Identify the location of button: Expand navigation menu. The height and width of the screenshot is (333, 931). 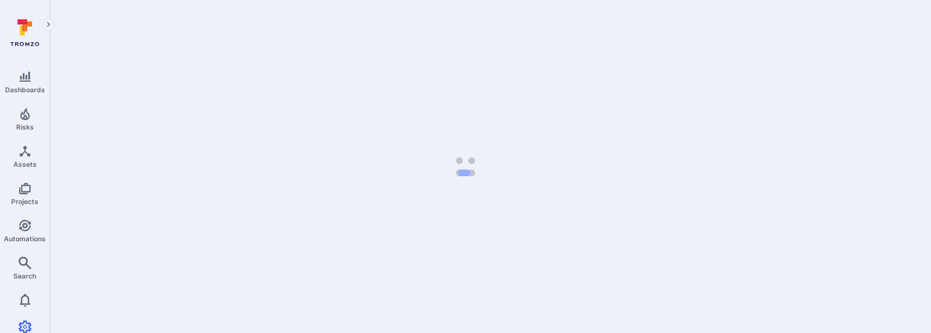
(48, 24).